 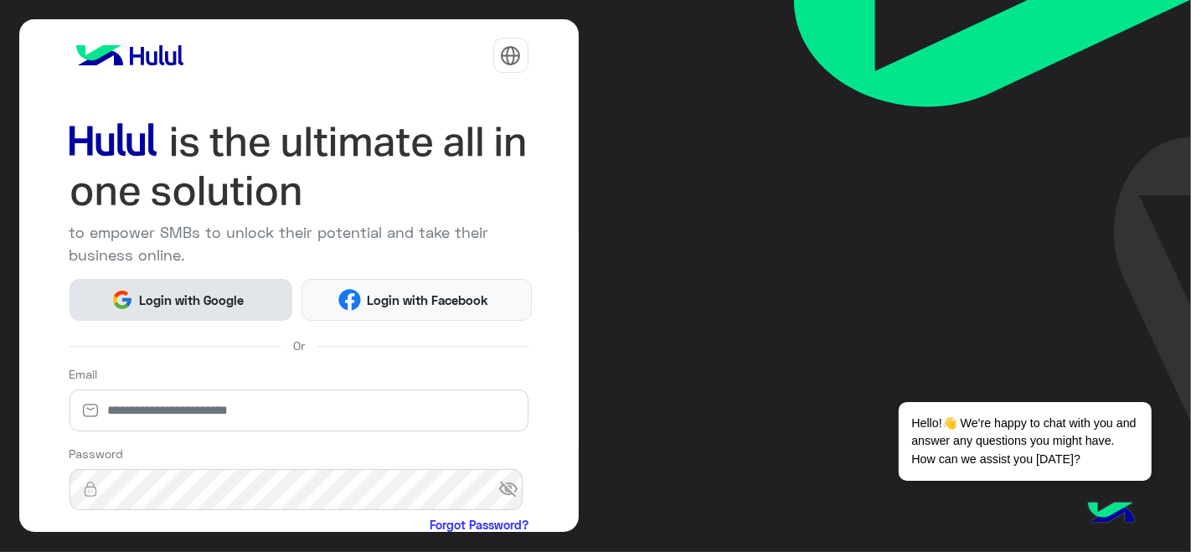 I want to click on img: hululLoginTitle_EN.svg, so click(x=299, y=166).